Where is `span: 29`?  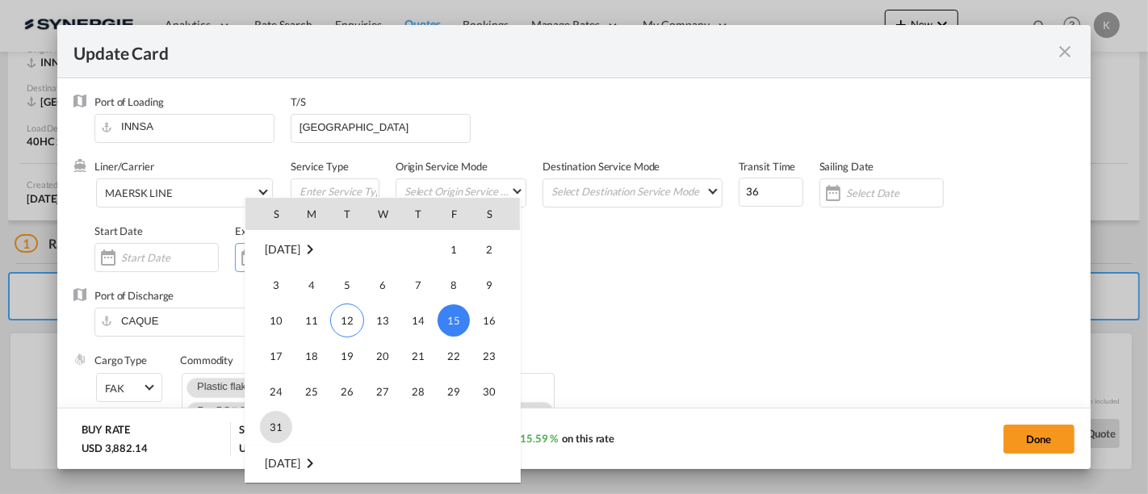 span: 29 is located at coordinates (454, 392).